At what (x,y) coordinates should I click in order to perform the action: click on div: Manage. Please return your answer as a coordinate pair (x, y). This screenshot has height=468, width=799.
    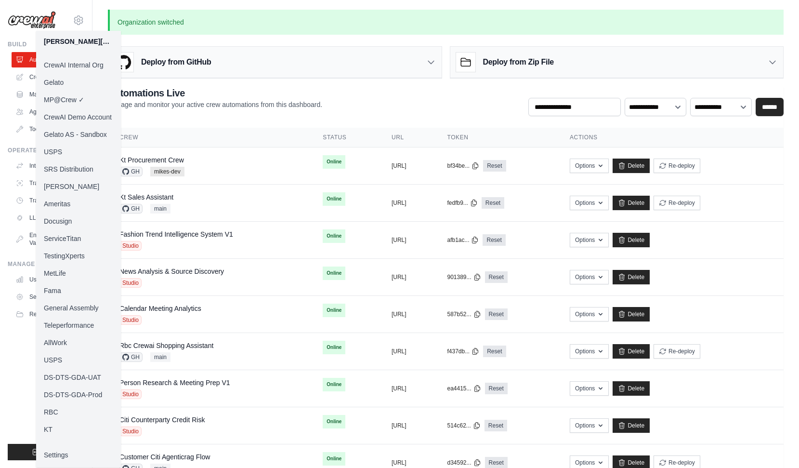
    Looking at the image, I should click on (46, 264).